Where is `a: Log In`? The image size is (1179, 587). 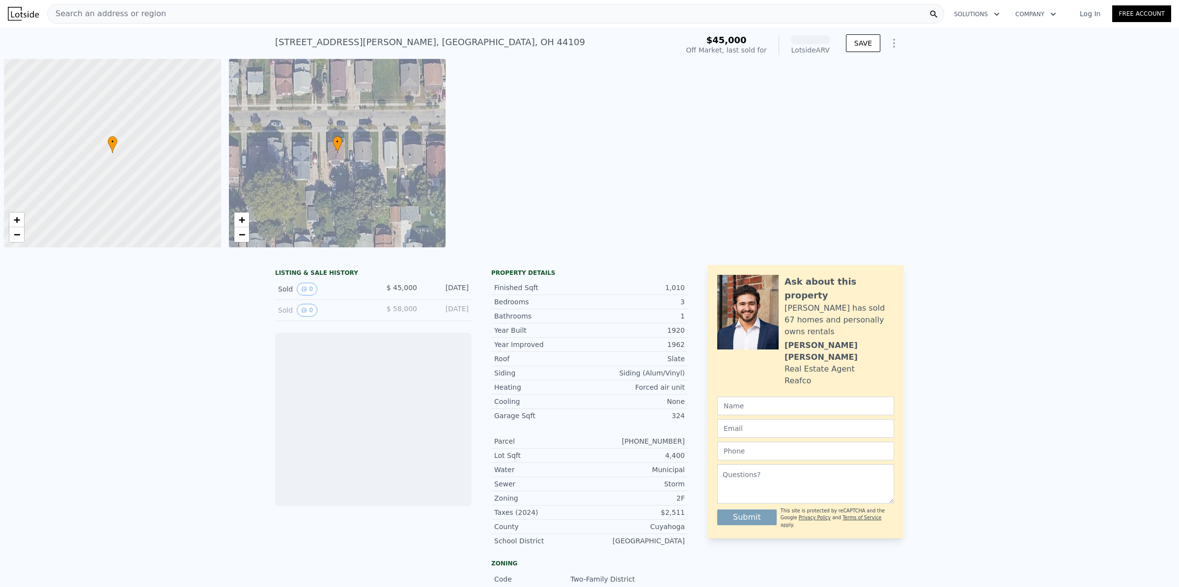
a: Log In is located at coordinates (1090, 14).